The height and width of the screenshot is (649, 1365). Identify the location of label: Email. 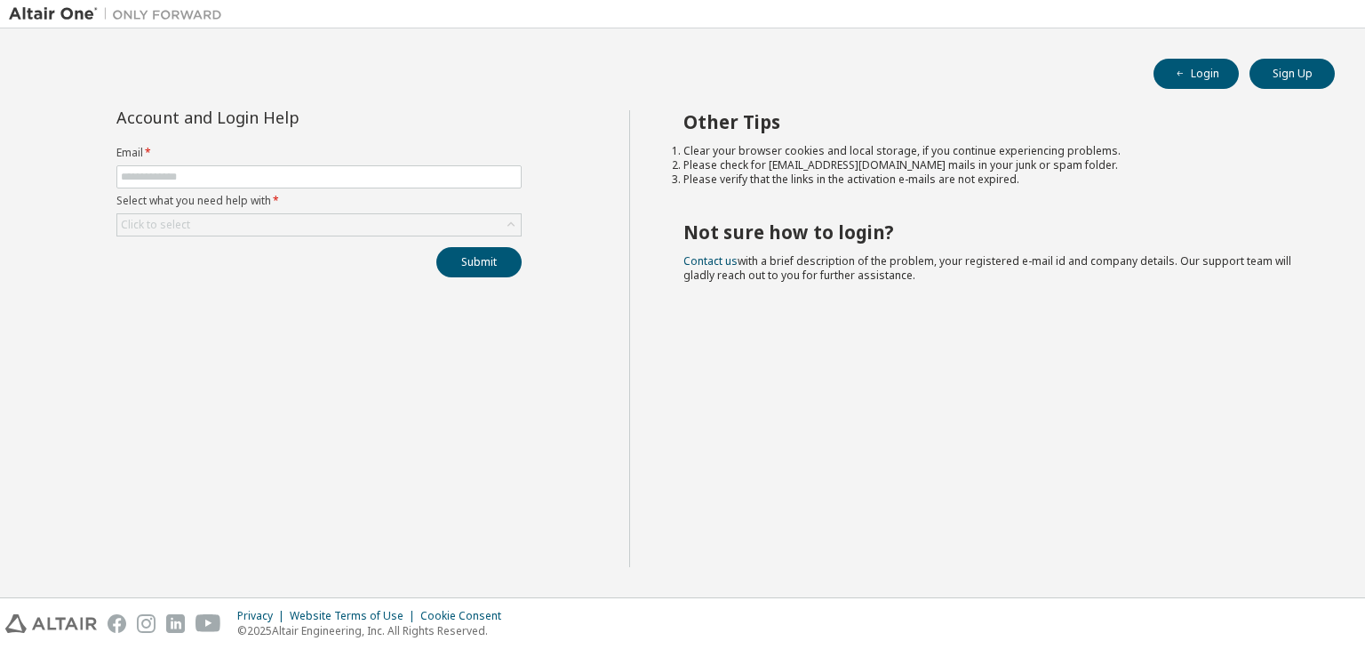
(319, 153).